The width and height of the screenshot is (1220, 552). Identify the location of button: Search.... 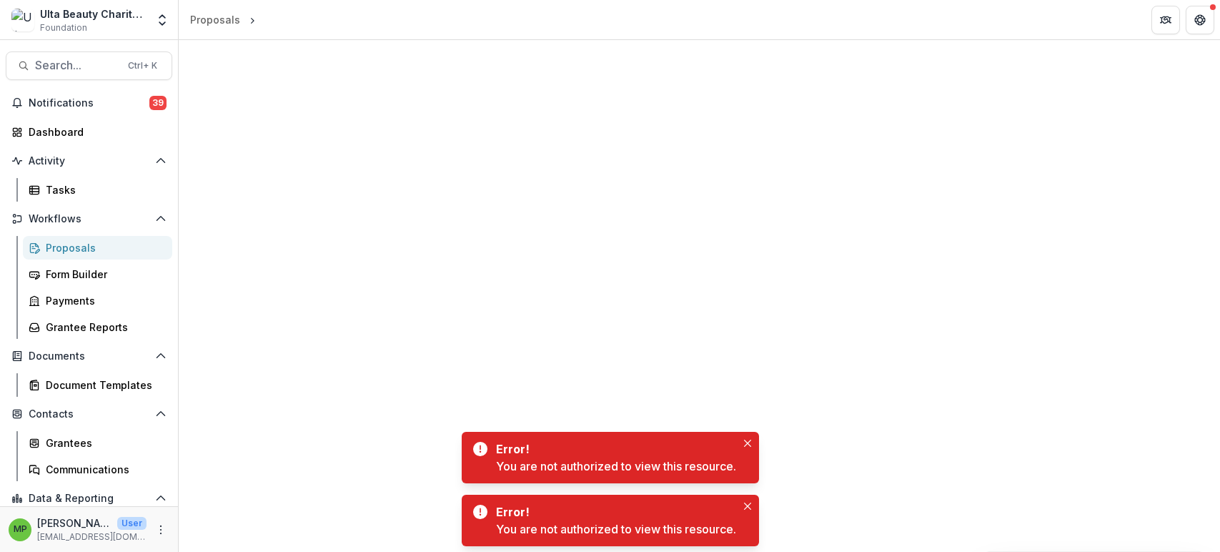
(89, 66).